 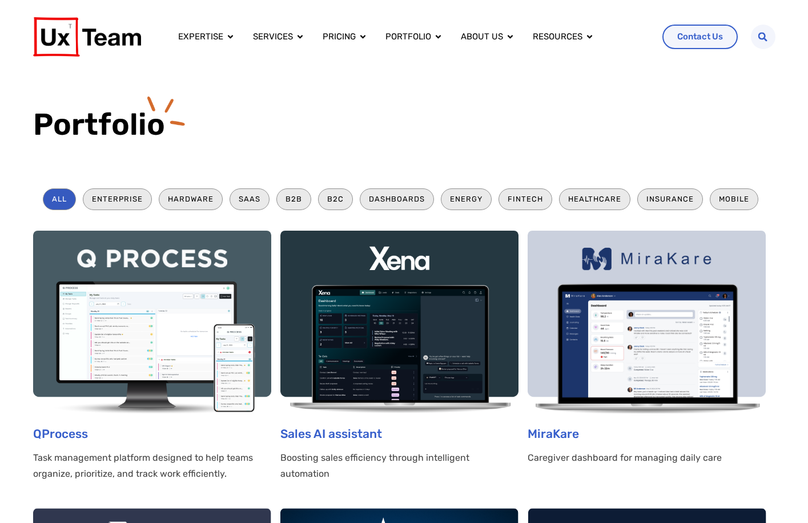 I want to click on span: Portfolio, so click(x=408, y=37).